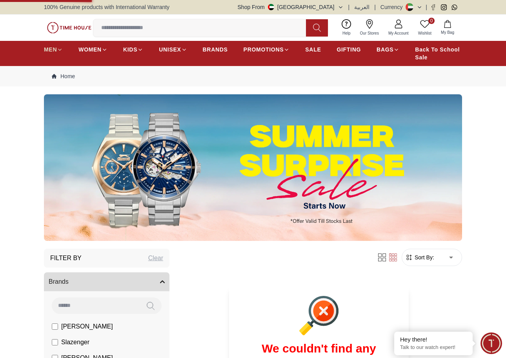 The width and height of the screenshot is (506, 358). What do you see at coordinates (75, 342) in the screenshot?
I see `span: Slazenger` at bounding box center [75, 342].